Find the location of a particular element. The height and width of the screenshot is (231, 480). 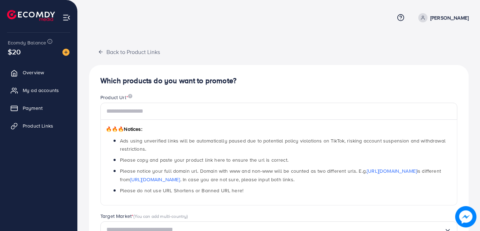

span: My ad accounts is located at coordinates (41, 90).